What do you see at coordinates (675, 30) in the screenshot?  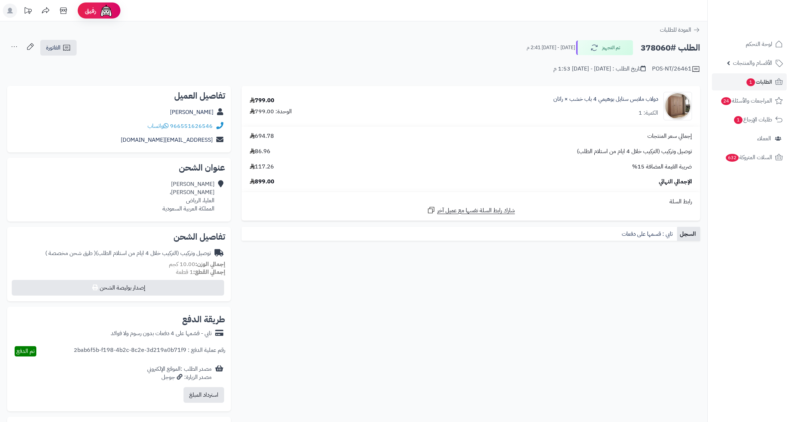 I see `span: العودة للطلبات` at bounding box center [675, 30].